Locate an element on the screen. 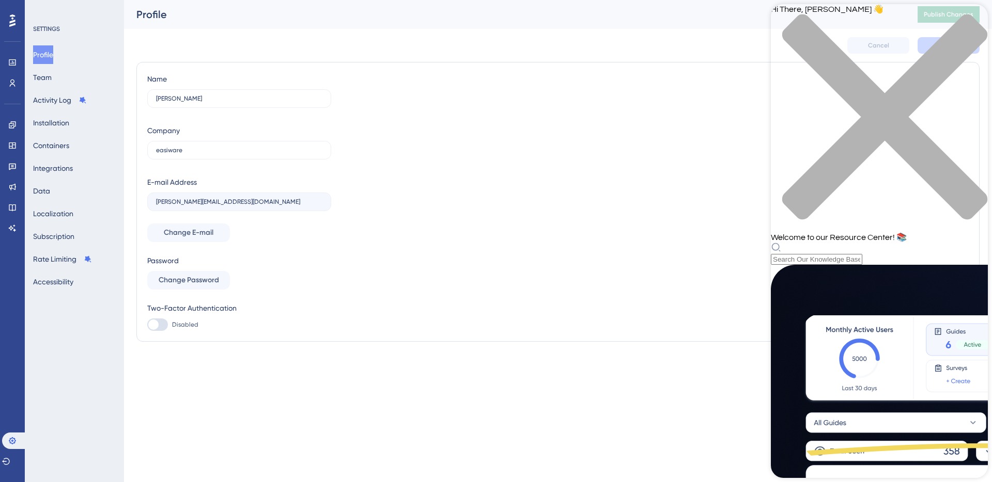  button: Accessibility is located at coordinates (53, 282).